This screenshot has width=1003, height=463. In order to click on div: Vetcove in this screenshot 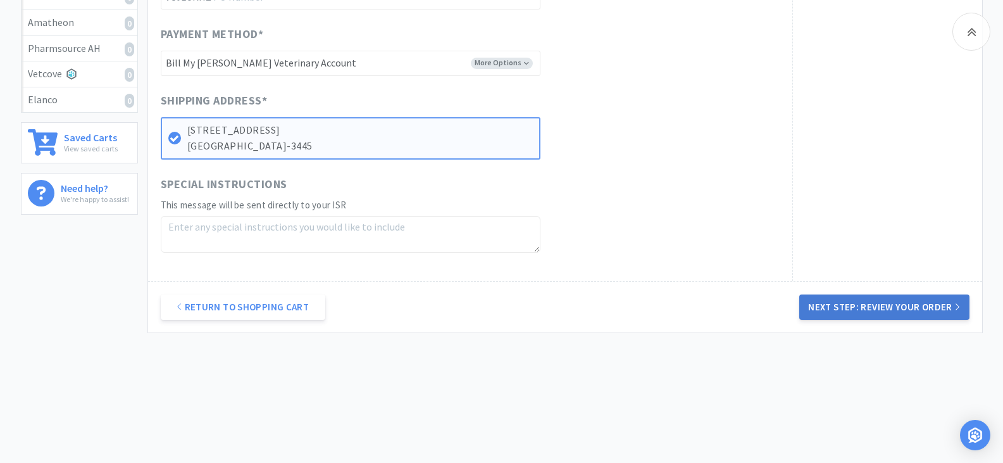, I will do `click(79, 74)`.